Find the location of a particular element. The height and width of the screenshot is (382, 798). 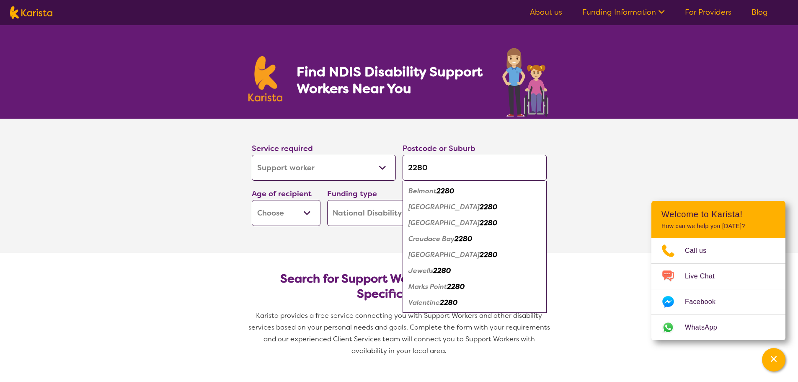

h2: Search for Support Workers by Location & Specific Needs is located at coordinates (399, 286).